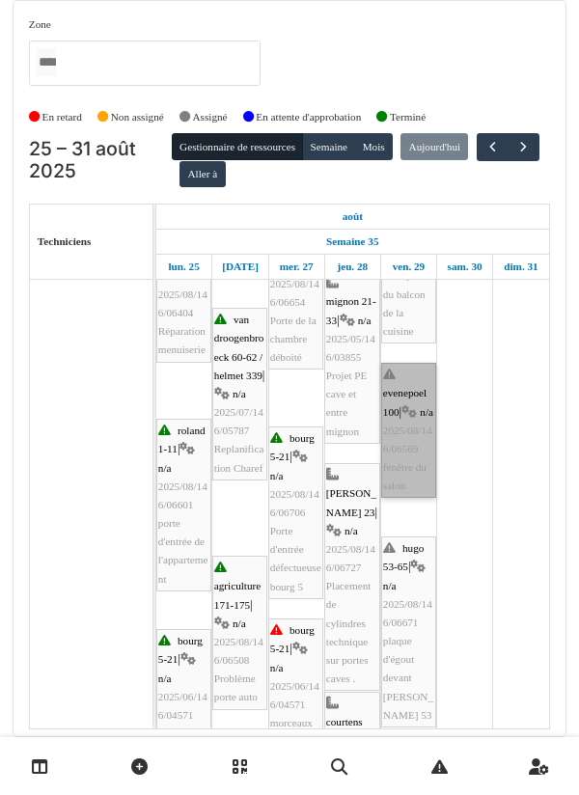  Describe the element at coordinates (405, 293) in the screenshot. I see `span: Problème de la porte du balcon de la cuisine` at that location.